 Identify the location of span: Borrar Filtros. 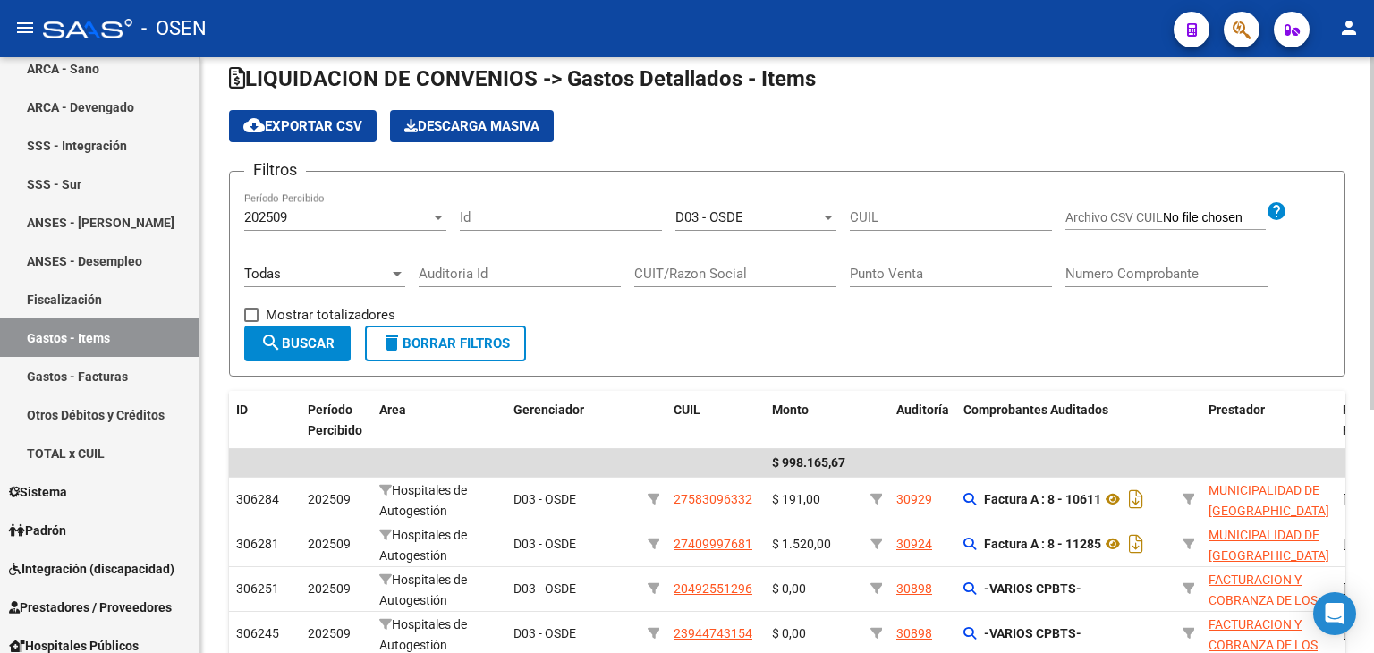
(445, 343).